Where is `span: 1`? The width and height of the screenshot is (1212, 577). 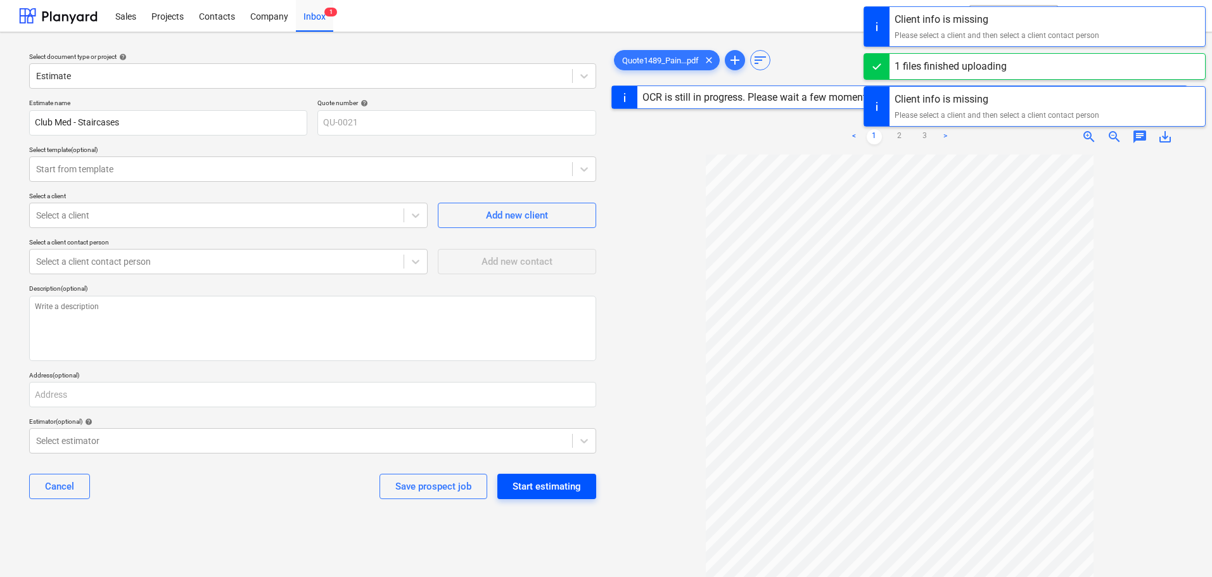 span: 1 is located at coordinates (331, 12).